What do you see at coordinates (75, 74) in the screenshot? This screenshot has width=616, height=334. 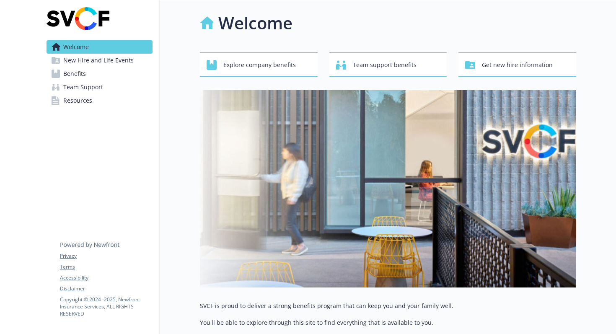 I see `span: Benefits` at bounding box center [75, 74].